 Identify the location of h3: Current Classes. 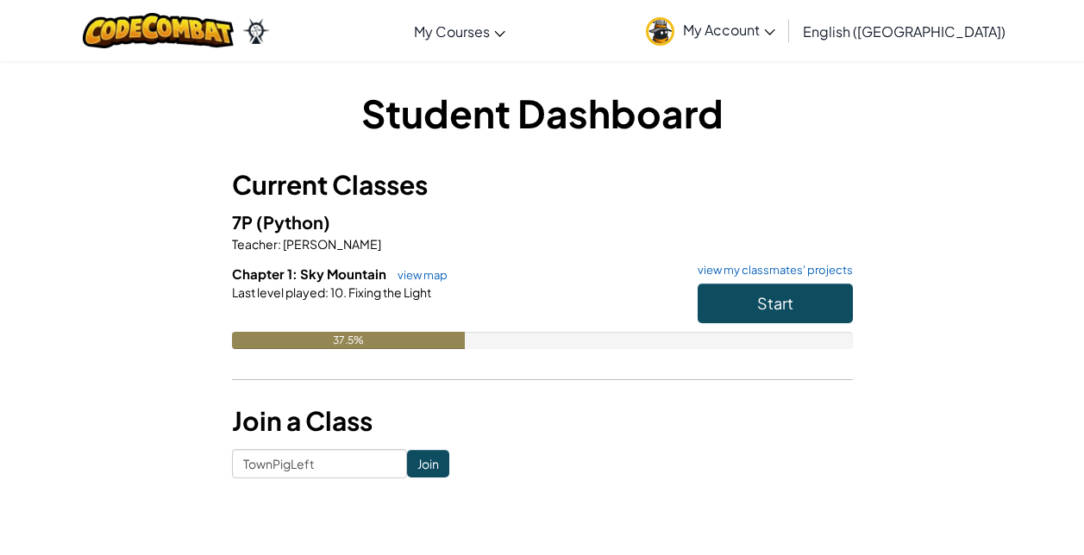
(542, 185).